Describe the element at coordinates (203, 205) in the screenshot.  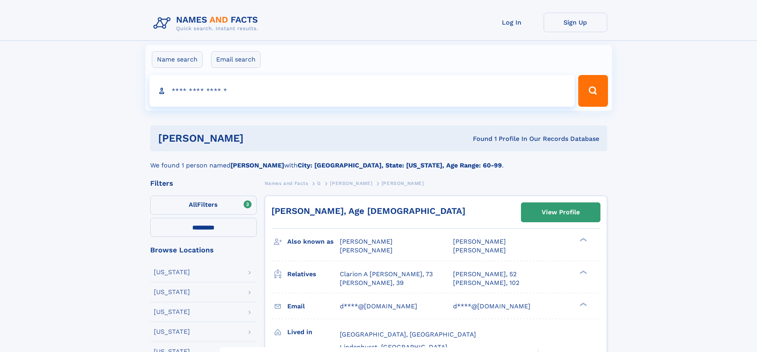
I see `label: Filters` at that location.